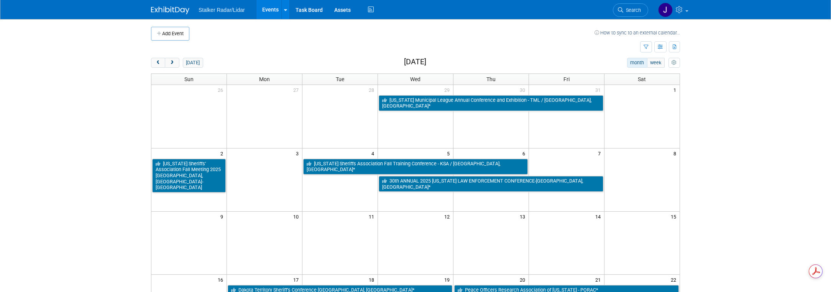 This screenshot has width=831, height=292. I want to click on span: Fri, so click(566, 79).